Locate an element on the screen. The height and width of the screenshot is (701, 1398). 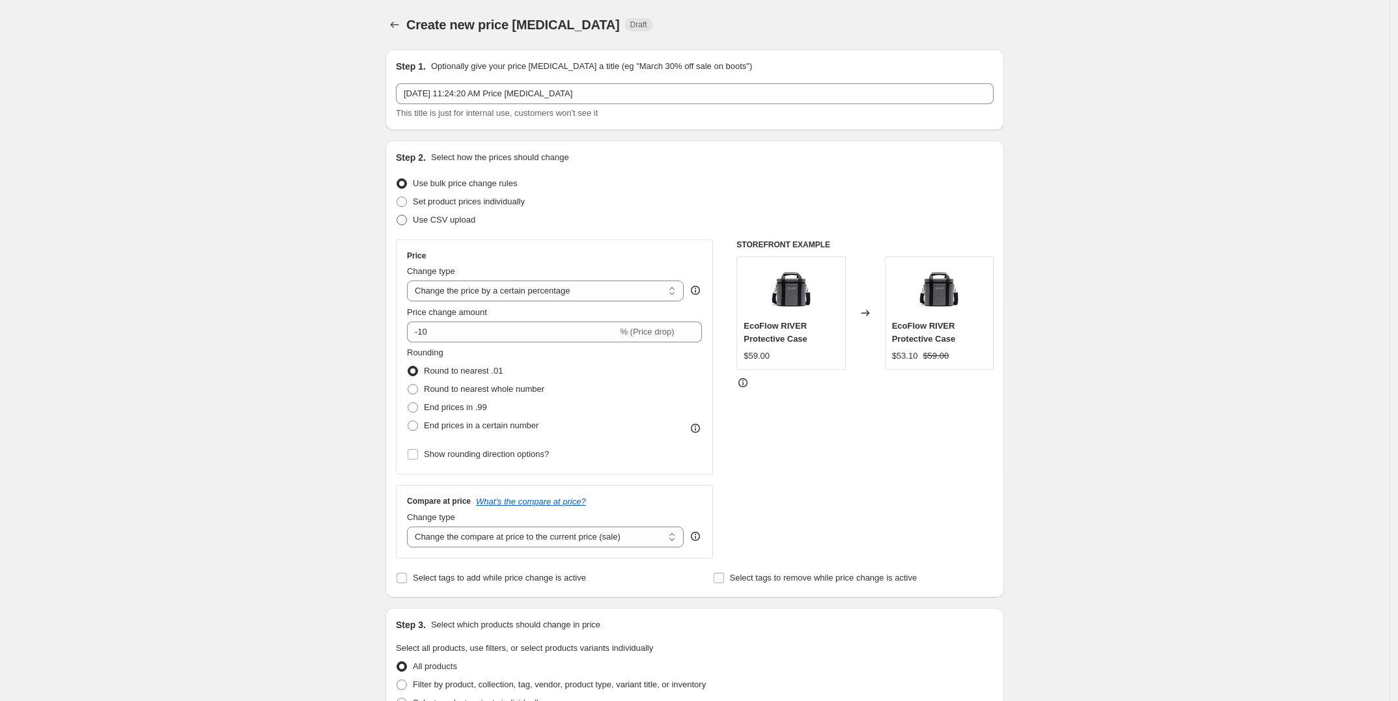
h2: Step 1. is located at coordinates (411, 66).